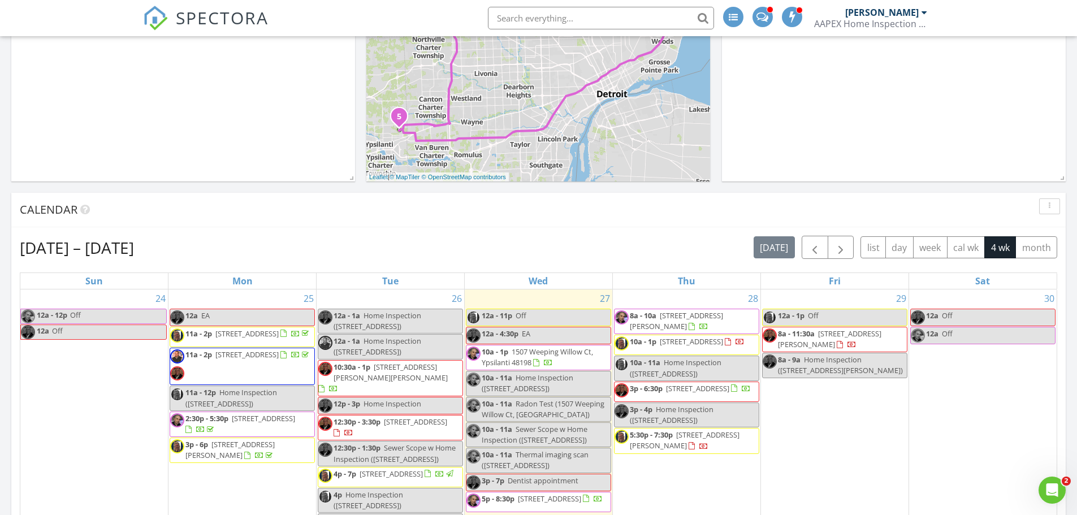 The image size is (1077, 515). Describe the element at coordinates (1036, 247) in the screenshot. I see `button: month` at that location.